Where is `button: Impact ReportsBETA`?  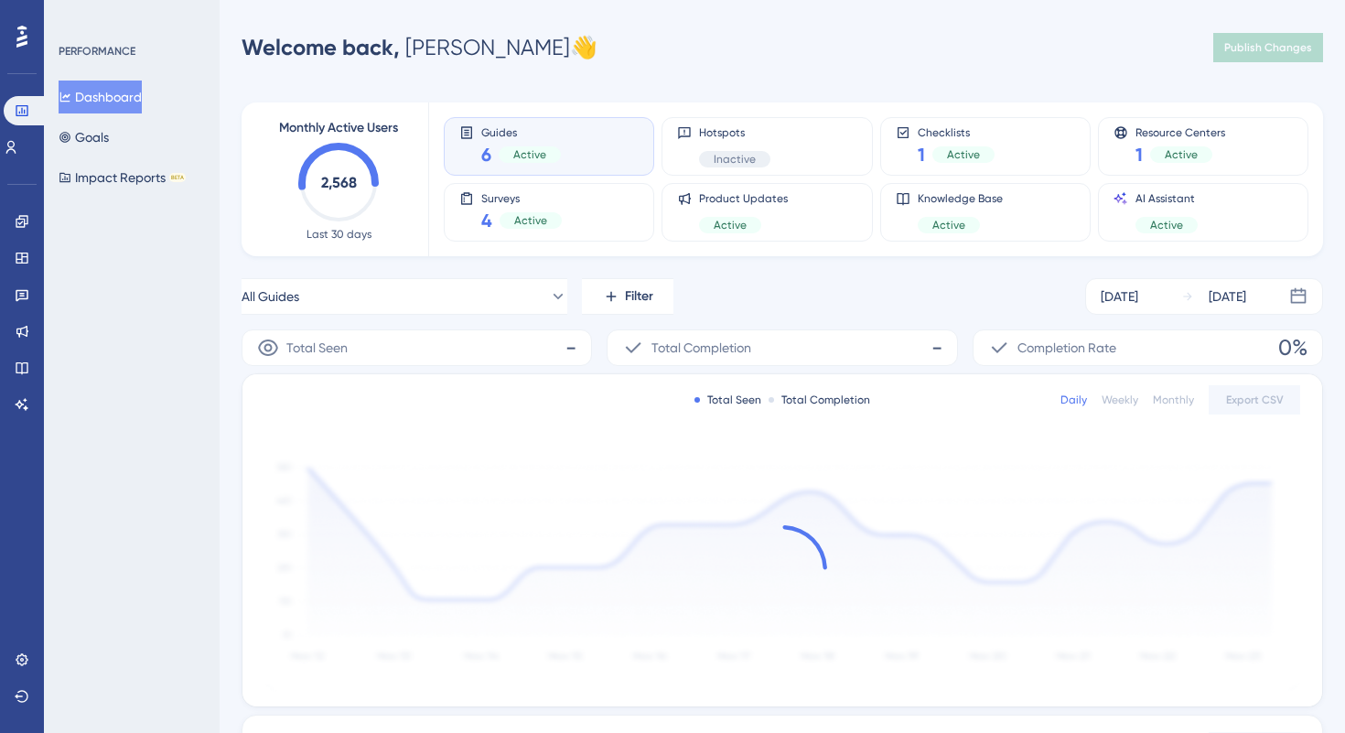 button: Impact ReportsBETA is located at coordinates (122, 178).